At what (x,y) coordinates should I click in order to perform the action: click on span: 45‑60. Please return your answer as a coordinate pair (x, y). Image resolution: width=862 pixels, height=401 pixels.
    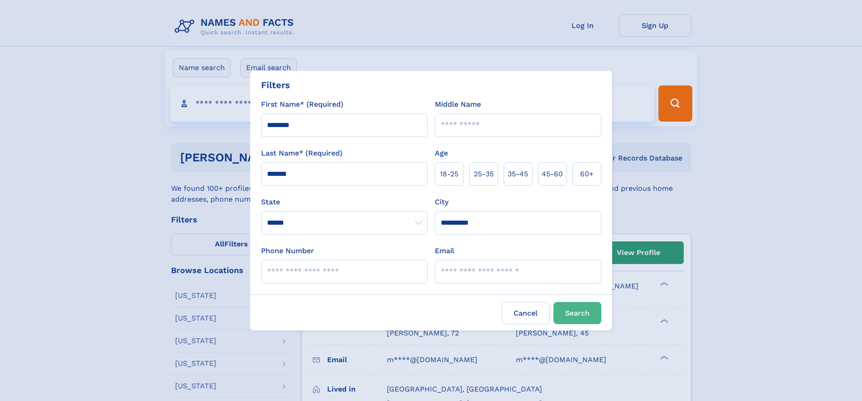
    Looking at the image, I should click on (552, 174).